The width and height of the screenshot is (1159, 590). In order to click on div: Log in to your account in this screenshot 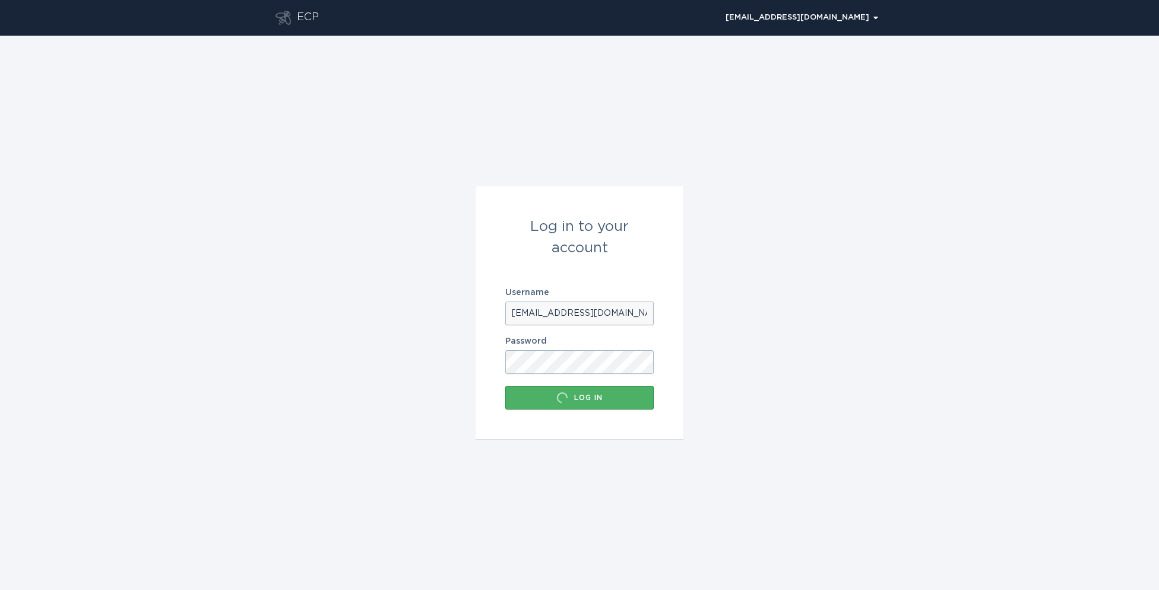, I will do `click(579, 237)`.